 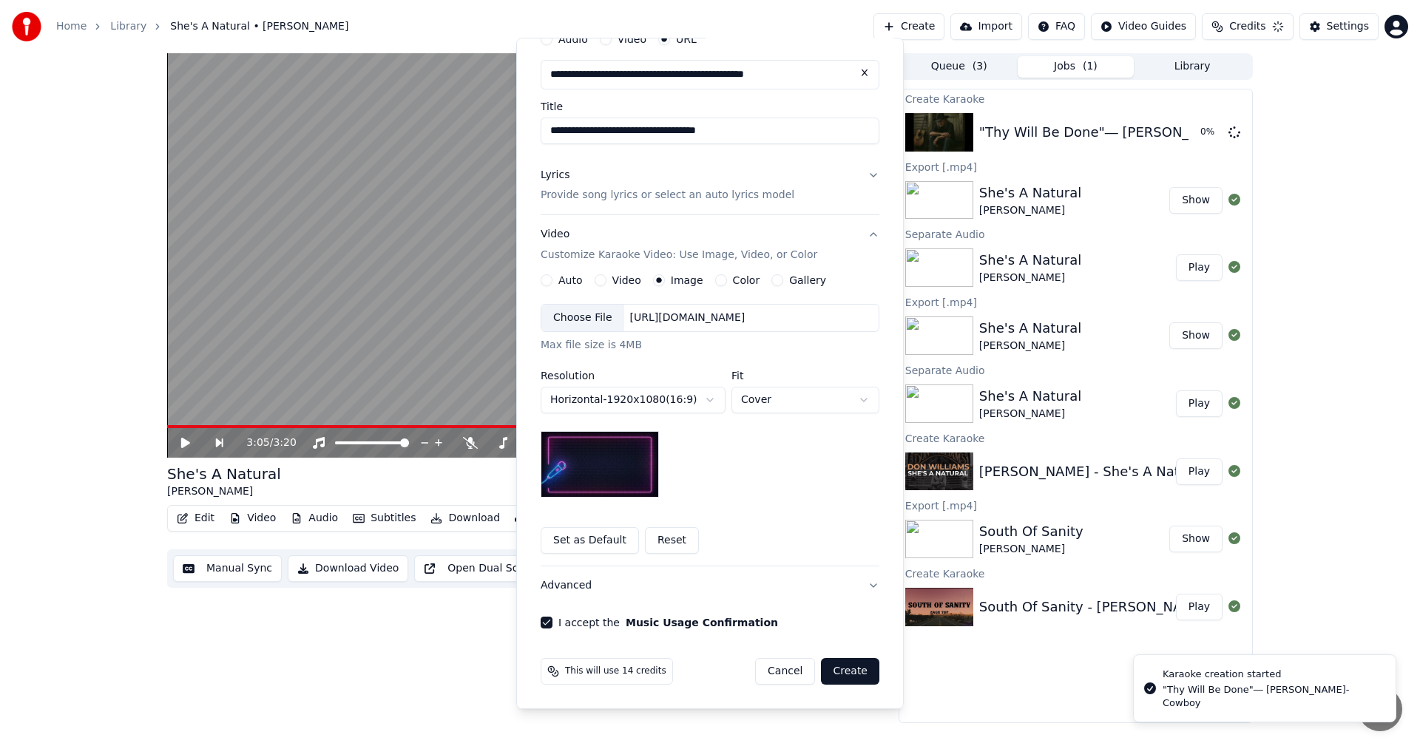 I want to click on button: Reset, so click(x=672, y=541).